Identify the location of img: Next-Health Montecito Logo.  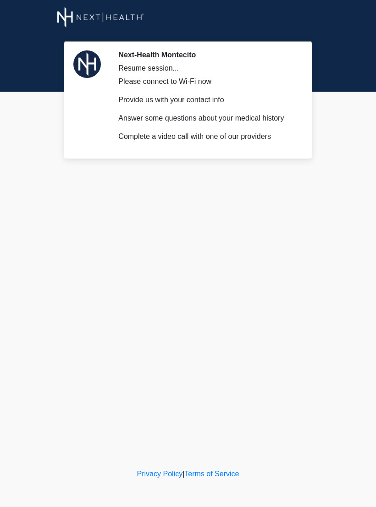
(100, 17).